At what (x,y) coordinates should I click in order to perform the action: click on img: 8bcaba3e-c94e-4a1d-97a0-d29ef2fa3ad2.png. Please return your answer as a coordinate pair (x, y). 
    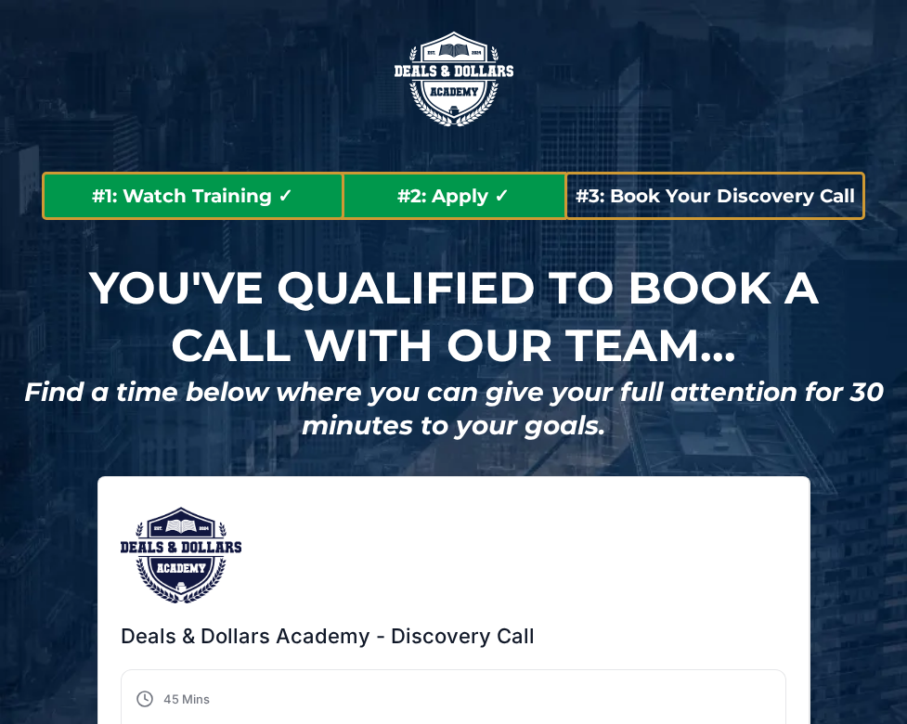
    Looking at the image, I should click on (181, 555).